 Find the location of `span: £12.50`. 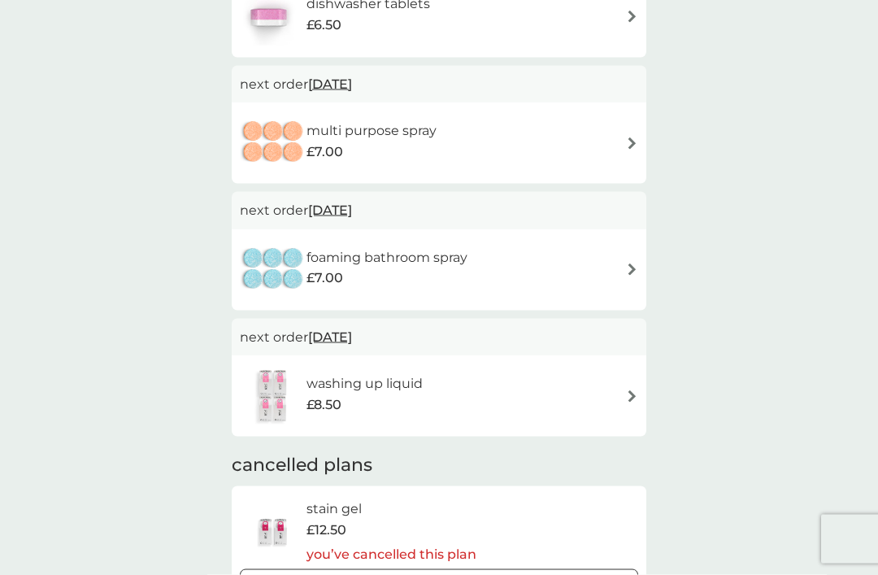

span: £12.50 is located at coordinates (326, 530).